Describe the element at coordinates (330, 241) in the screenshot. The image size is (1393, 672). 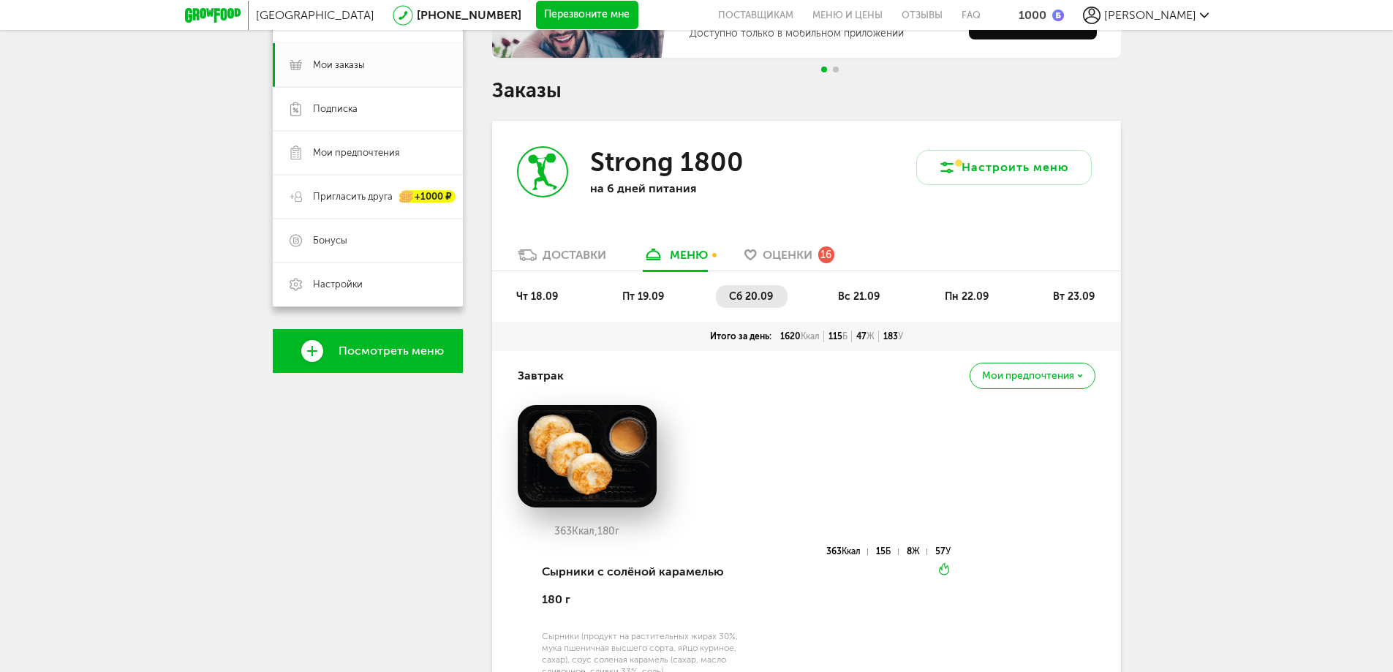
I see `span: Бонусы` at that location.